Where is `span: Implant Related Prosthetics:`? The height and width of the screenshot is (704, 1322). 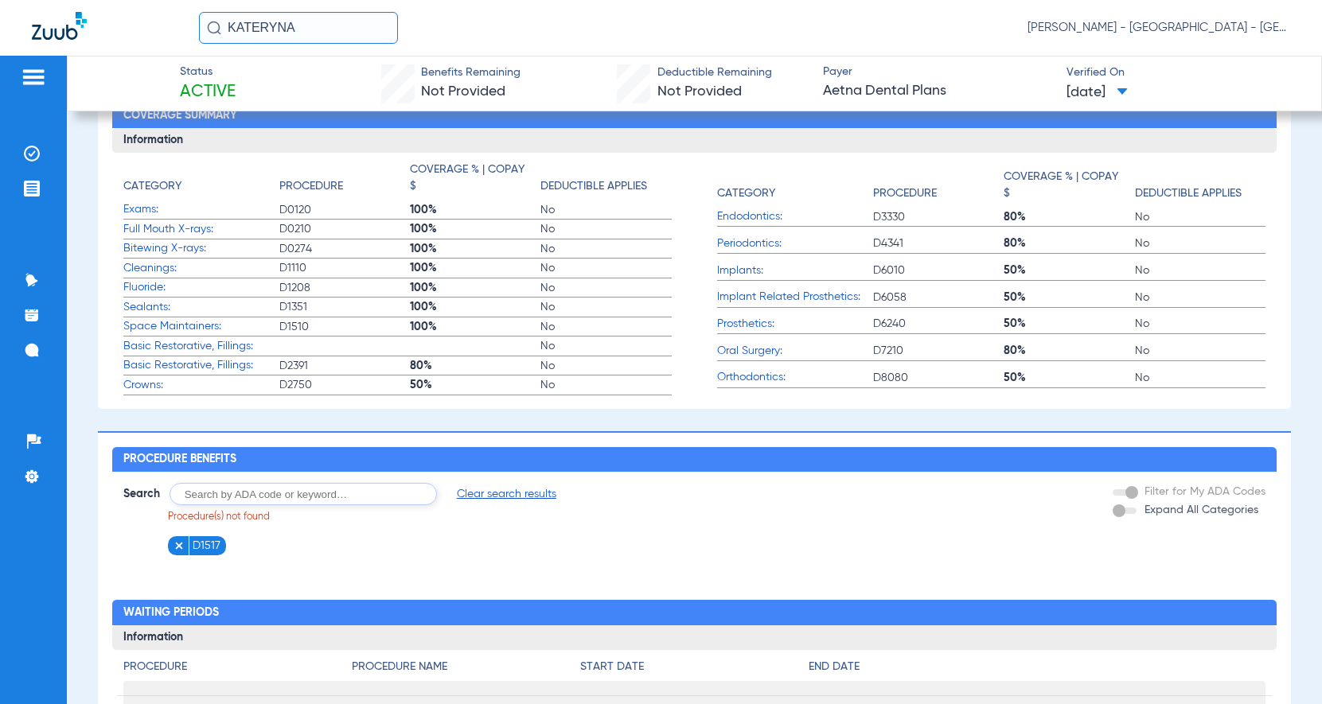 span: Implant Related Prosthetics: is located at coordinates (795, 297).